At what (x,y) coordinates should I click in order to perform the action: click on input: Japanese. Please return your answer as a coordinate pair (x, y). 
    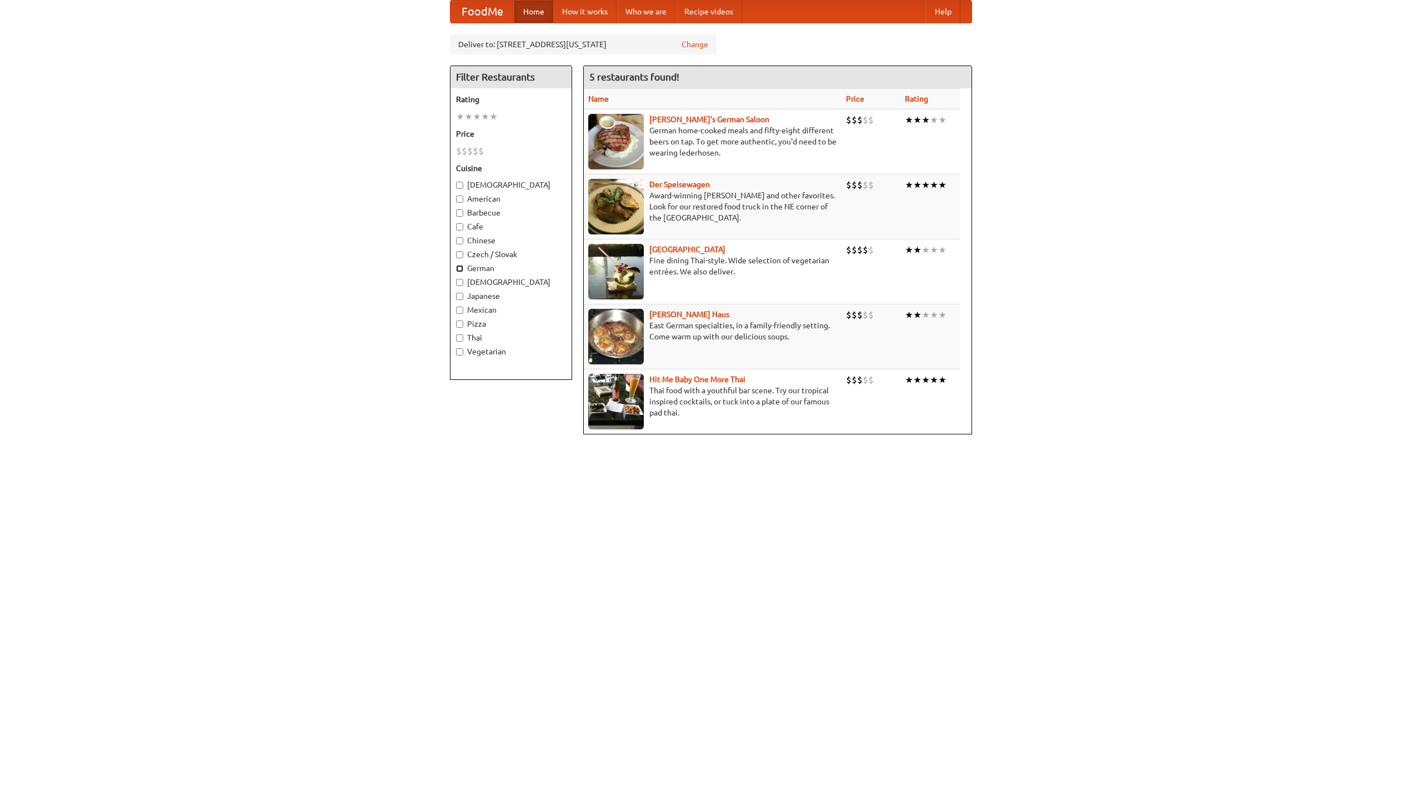
    Looking at the image, I should click on (459, 296).